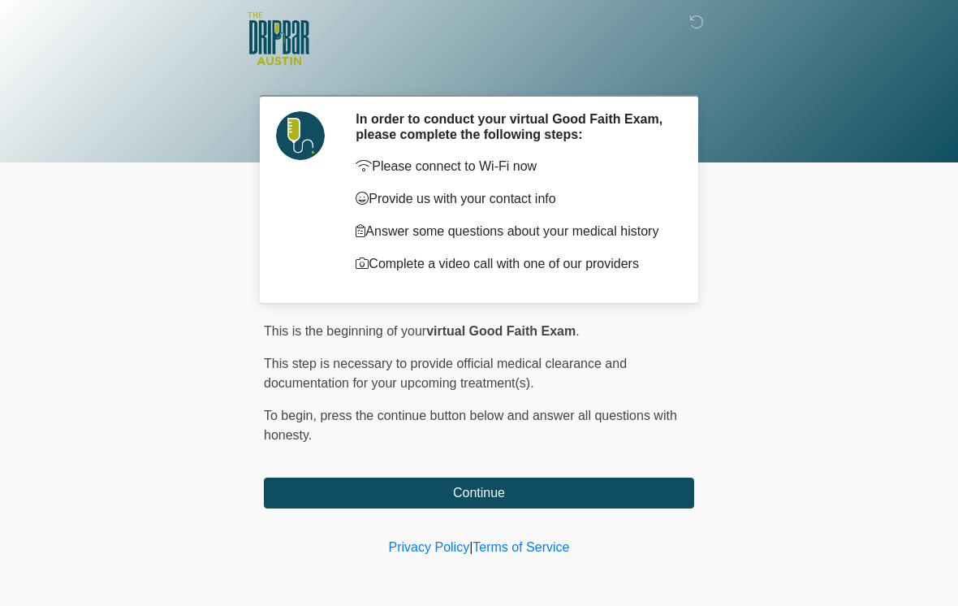  I want to click on p: Provide us with your contact info, so click(512, 199).